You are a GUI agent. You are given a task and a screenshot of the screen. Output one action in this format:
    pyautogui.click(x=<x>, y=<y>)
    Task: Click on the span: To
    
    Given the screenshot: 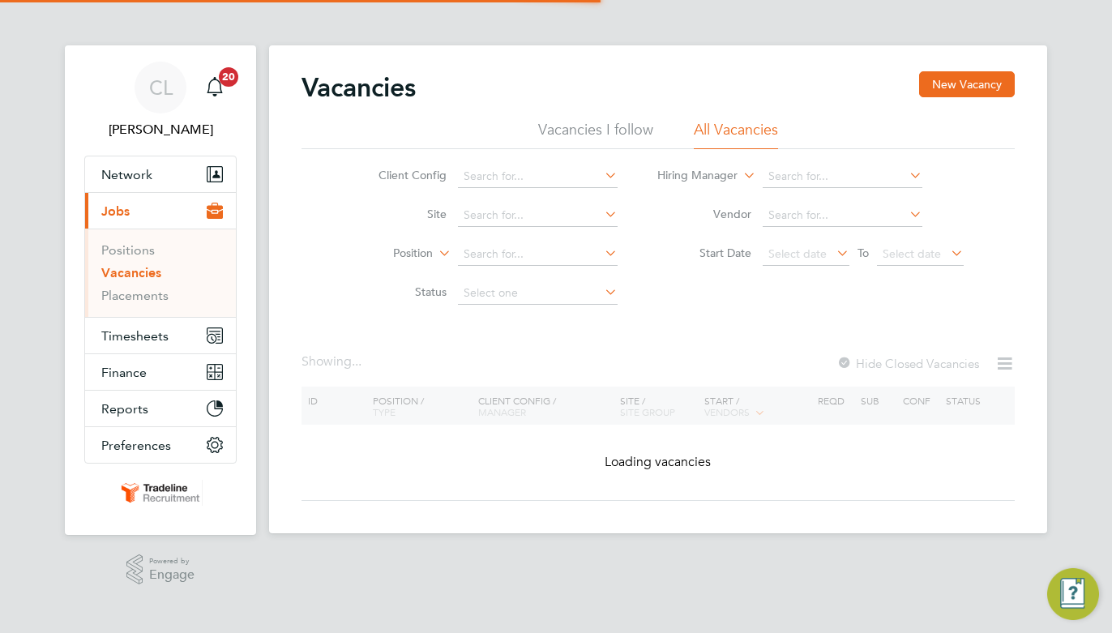 What is the action you would take?
    pyautogui.click(x=863, y=253)
    